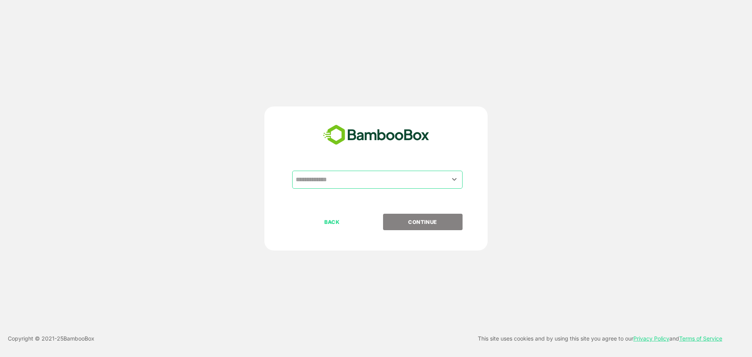 The image size is (752, 357). What do you see at coordinates (652, 339) in the screenshot?
I see `a: Privacy Policy` at bounding box center [652, 339].